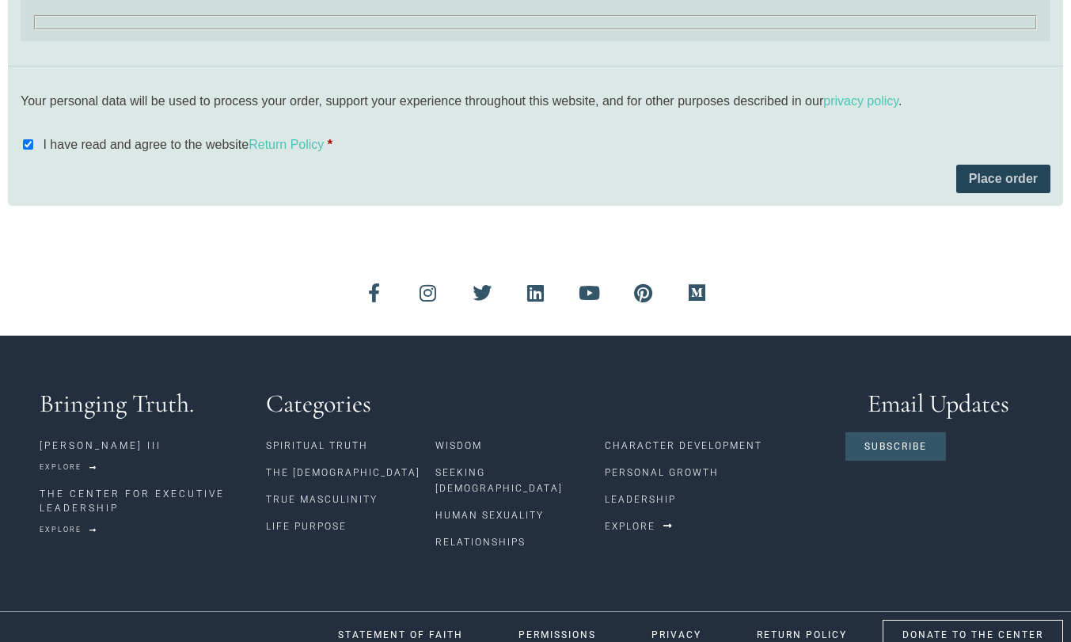 The image size is (1071, 642). I want to click on a: Character Development, so click(717, 446).